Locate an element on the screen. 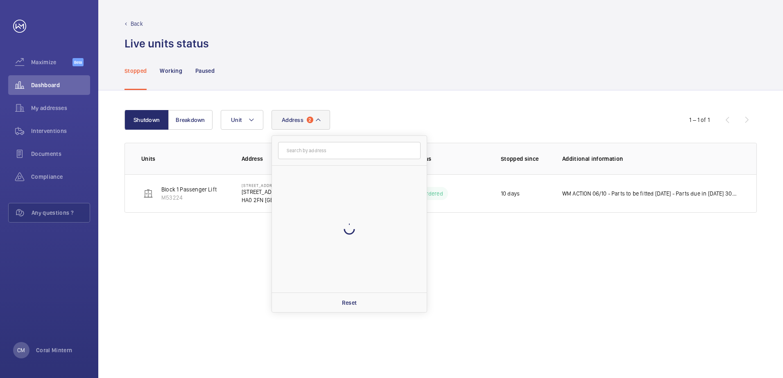  span: Any questions ? is located at coordinates (61, 213).